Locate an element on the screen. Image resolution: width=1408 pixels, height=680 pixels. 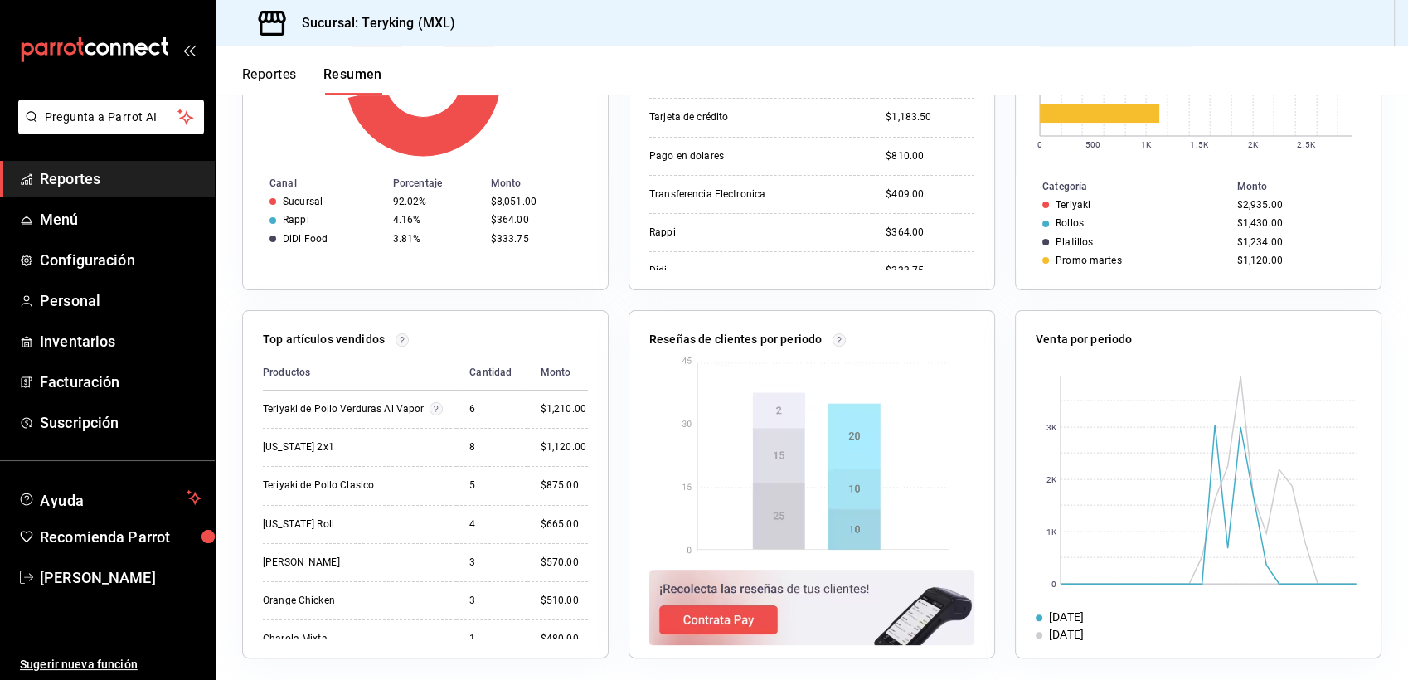
p: Venta por periodo is located at coordinates (1084, 339).